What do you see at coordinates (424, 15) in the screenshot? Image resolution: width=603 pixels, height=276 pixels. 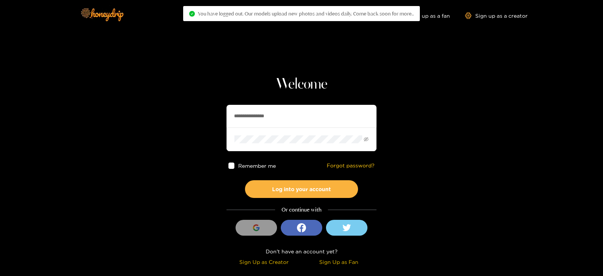 I see `a: Sign up as a fan` at bounding box center [424, 15].